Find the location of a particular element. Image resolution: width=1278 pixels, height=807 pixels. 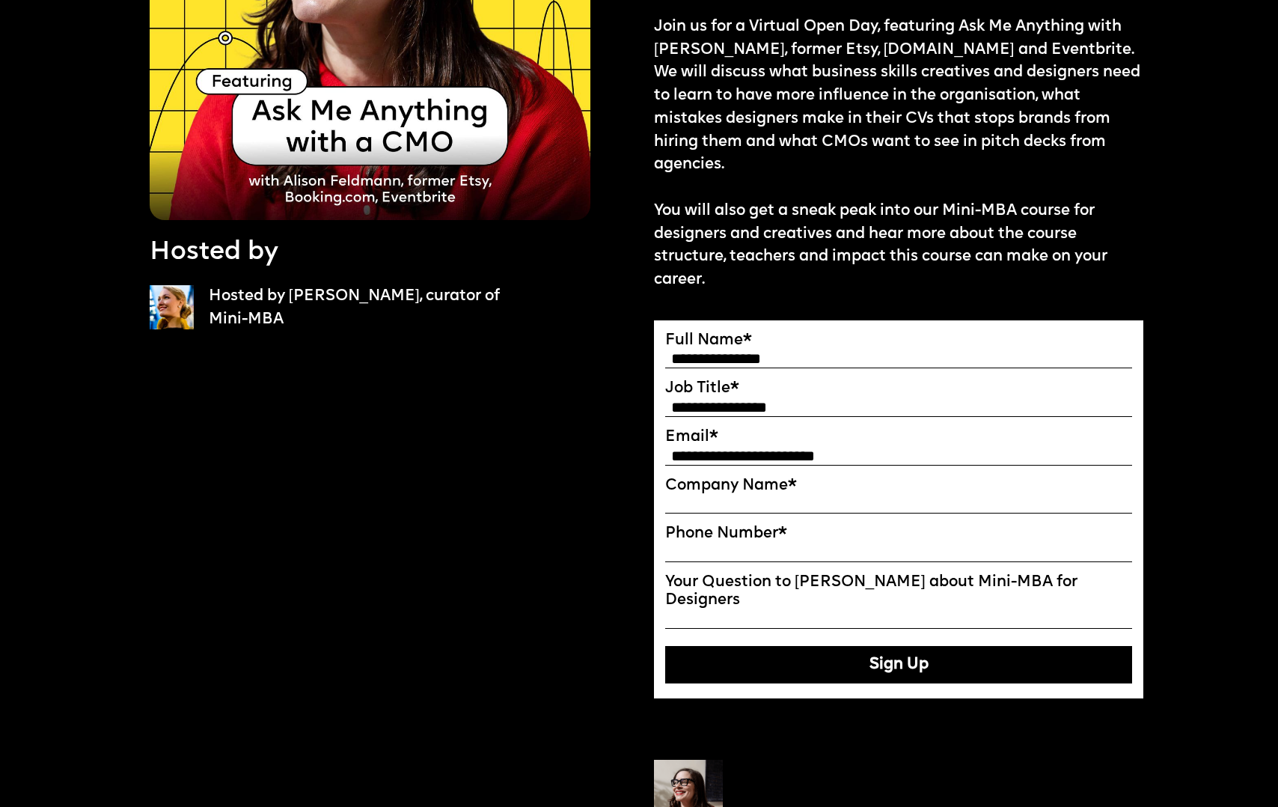

button: Sign Up is located at coordinates (899, 665).